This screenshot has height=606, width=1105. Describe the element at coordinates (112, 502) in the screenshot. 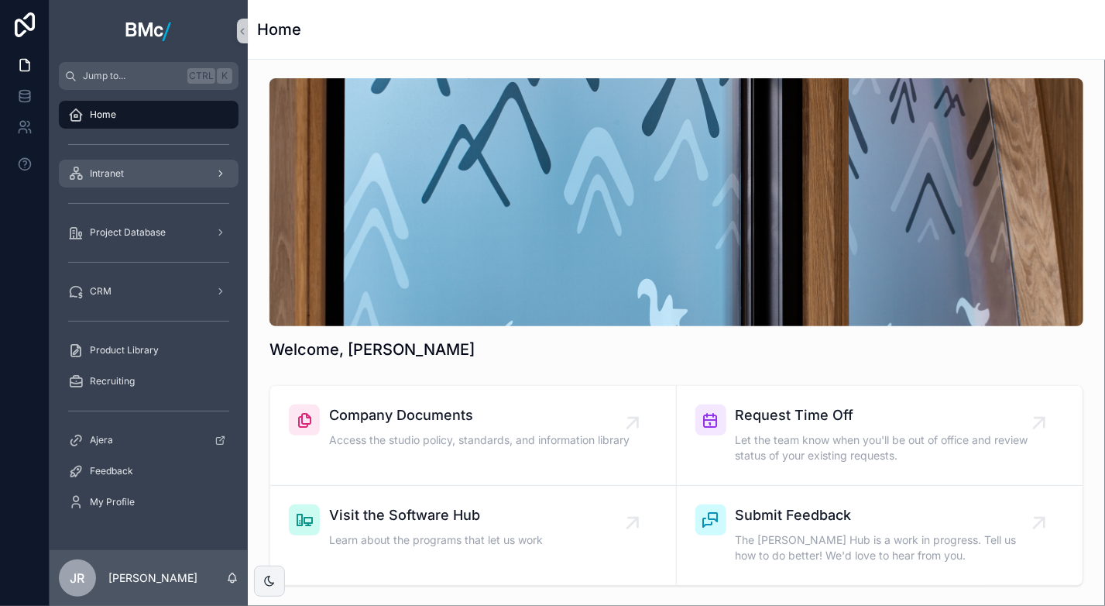

I see `span: My Profile` at that location.